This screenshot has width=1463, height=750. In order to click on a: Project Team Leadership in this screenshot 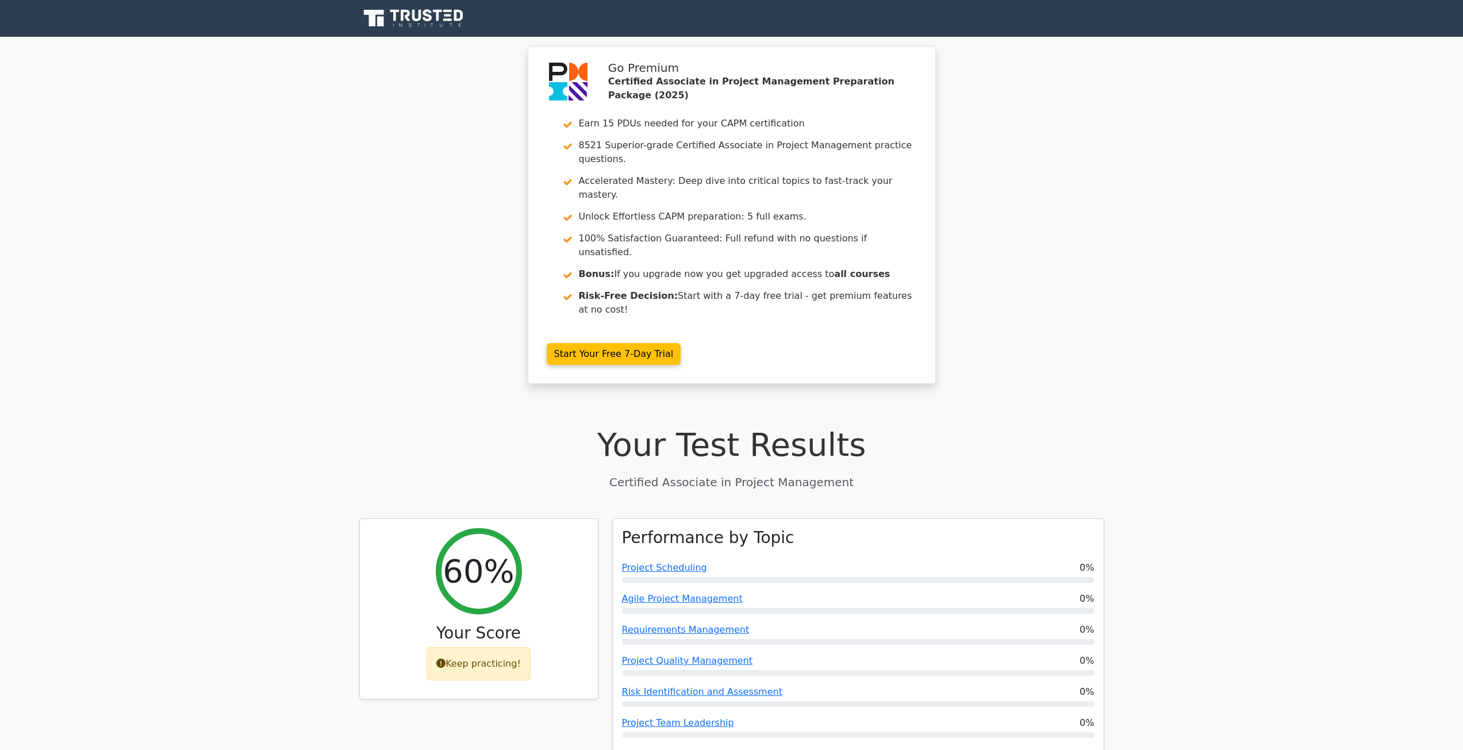, I will do `click(678, 723)`.